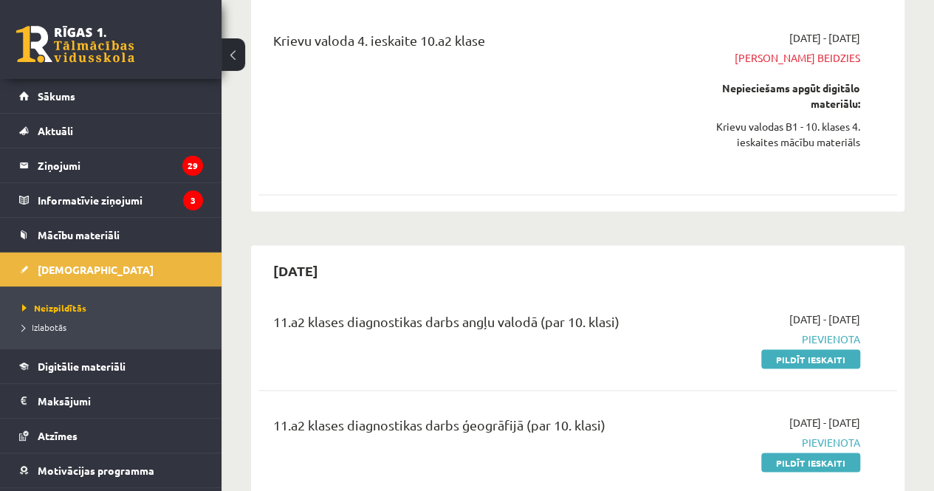 The image size is (934, 491). Describe the element at coordinates (44, 327) in the screenshot. I see `span: Izlabotās` at that location.